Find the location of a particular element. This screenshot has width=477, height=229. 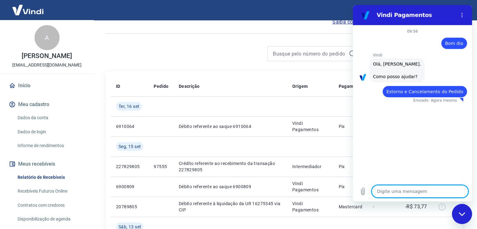

button: Carregar arquivo is located at coordinates (10, 186).